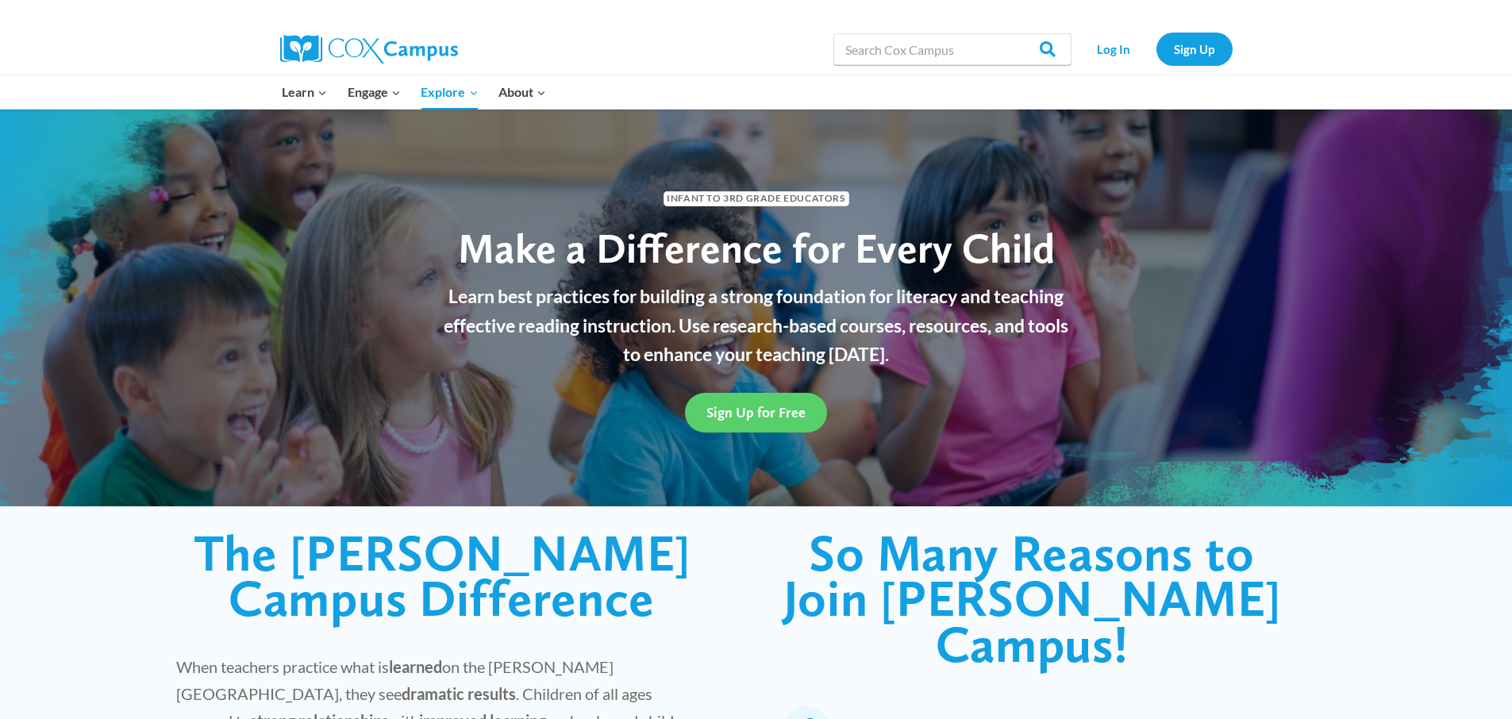  I want to click on a: Sign Up for Free, so click(756, 412).